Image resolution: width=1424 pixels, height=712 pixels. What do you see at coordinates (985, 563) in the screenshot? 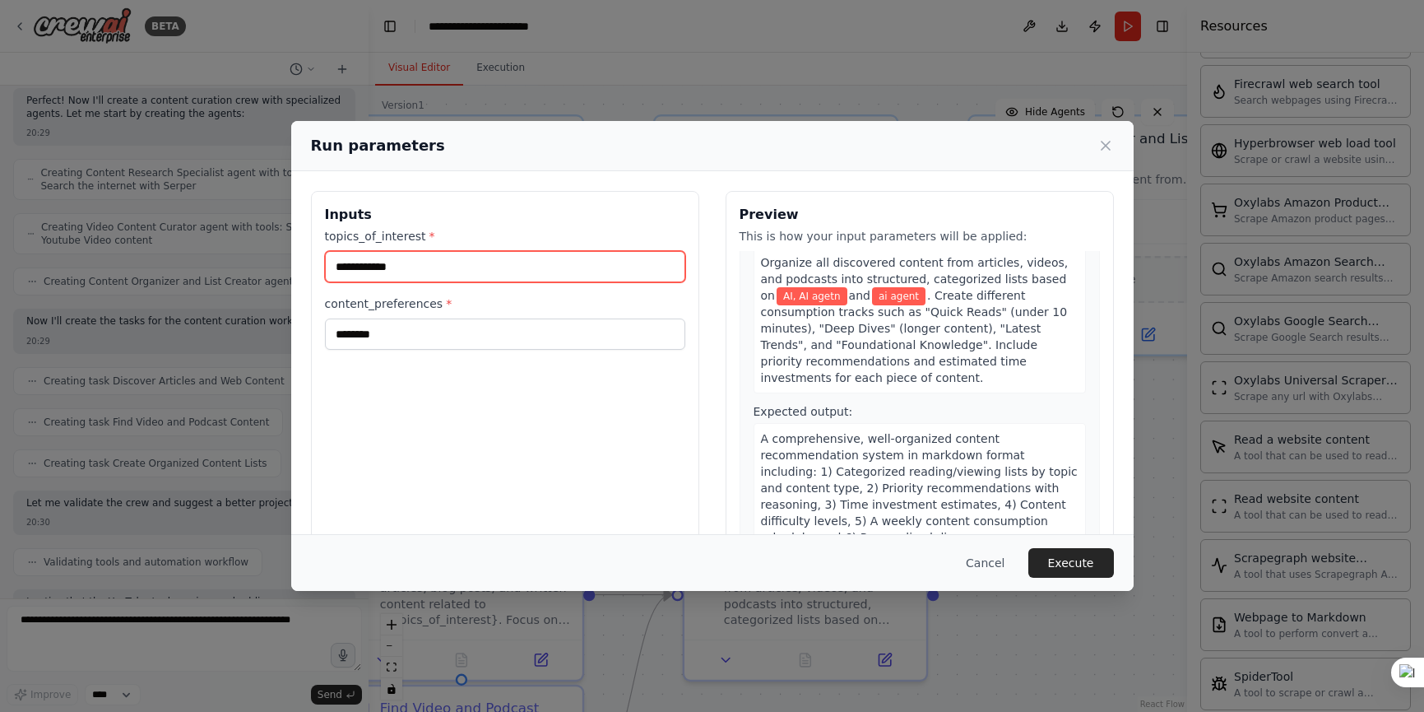
I see `button: Cancel` at bounding box center [985, 563].